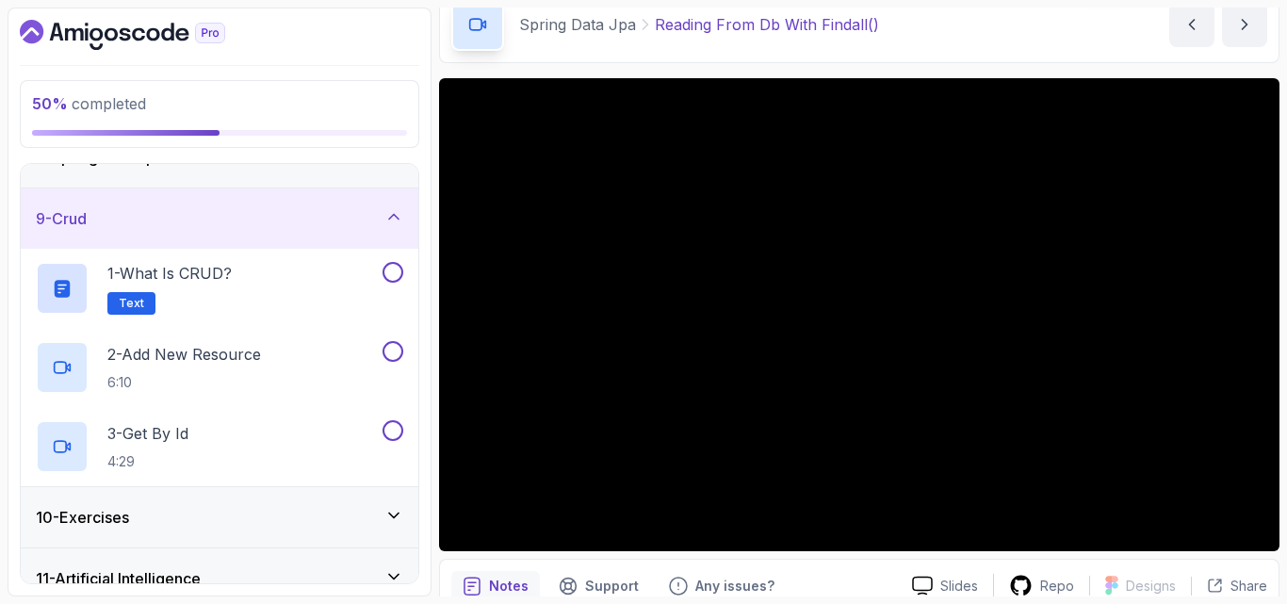 Image resolution: width=1287 pixels, height=604 pixels. Describe the element at coordinates (50, 104) in the screenshot. I see `span: 50 %` at that location.